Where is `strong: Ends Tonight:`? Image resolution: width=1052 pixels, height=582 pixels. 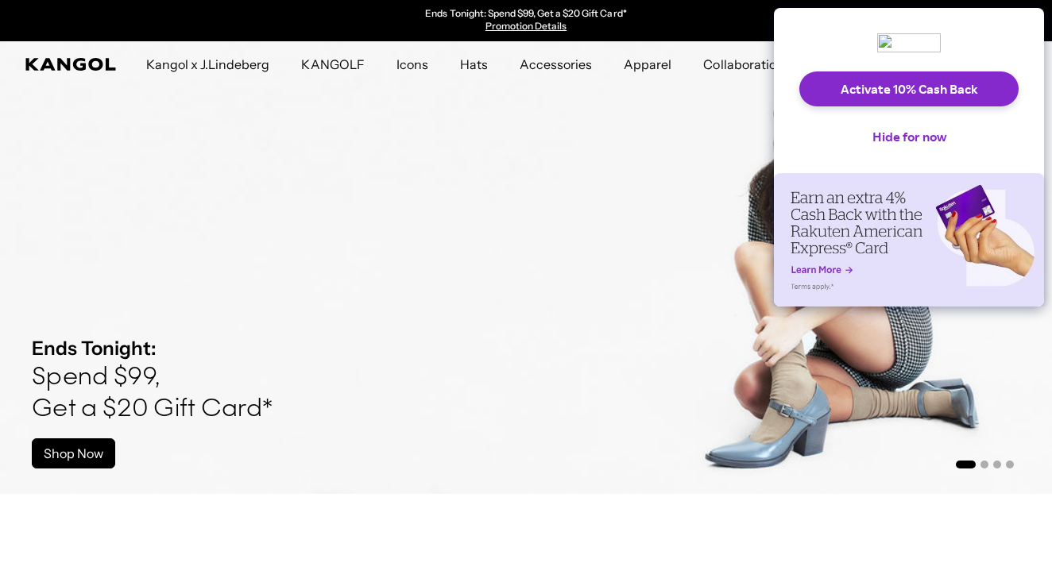
strong: Ends Tonight: is located at coordinates (94, 348).